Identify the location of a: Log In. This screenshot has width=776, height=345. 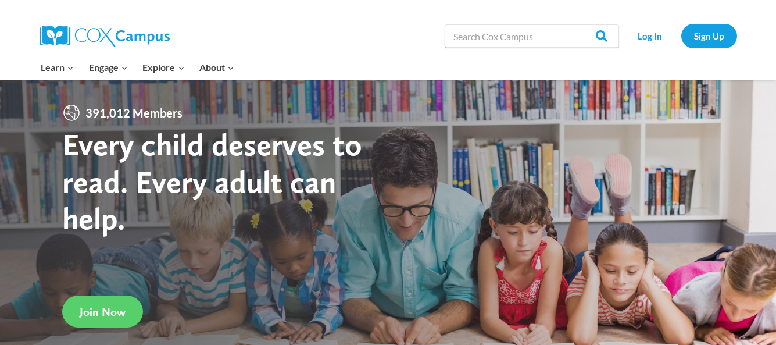
(650, 35).